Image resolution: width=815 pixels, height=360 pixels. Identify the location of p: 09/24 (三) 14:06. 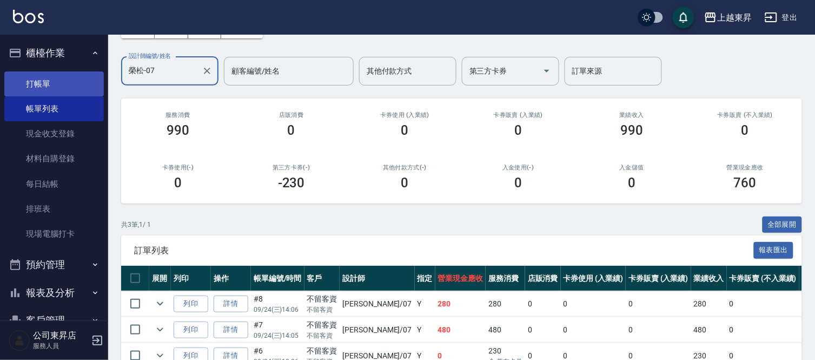
(277, 309).